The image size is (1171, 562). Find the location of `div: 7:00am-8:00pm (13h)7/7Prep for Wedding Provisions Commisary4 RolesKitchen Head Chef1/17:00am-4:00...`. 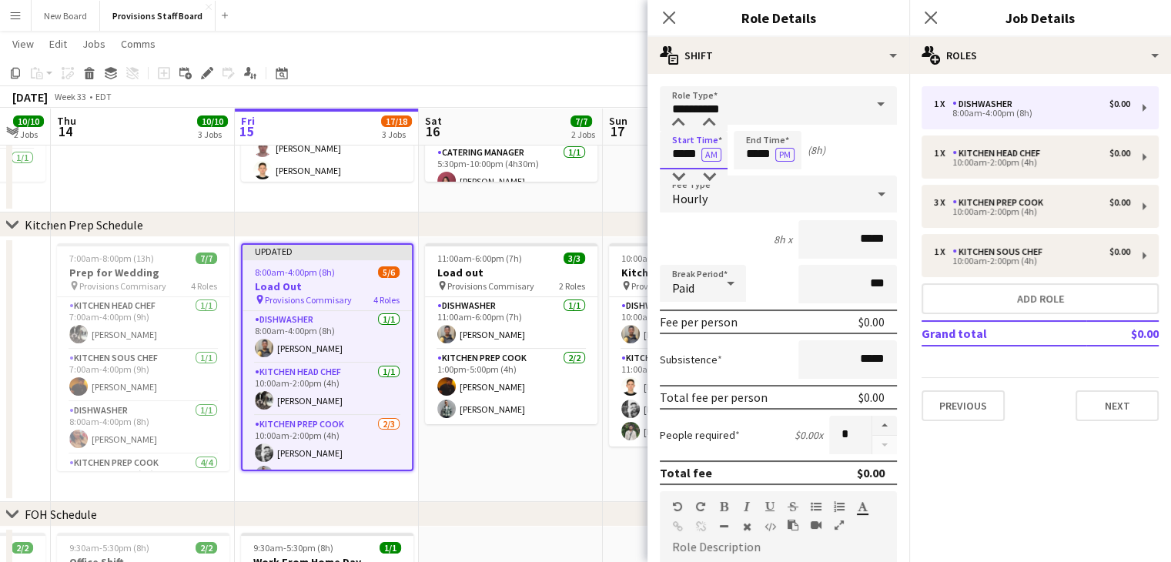

div: 7:00am-8:00pm (13h)7/7Prep for Wedding Provisions Commisary4 RolesKitchen Head Chef1/17:00am-4:00... is located at coordinates (143, 357).